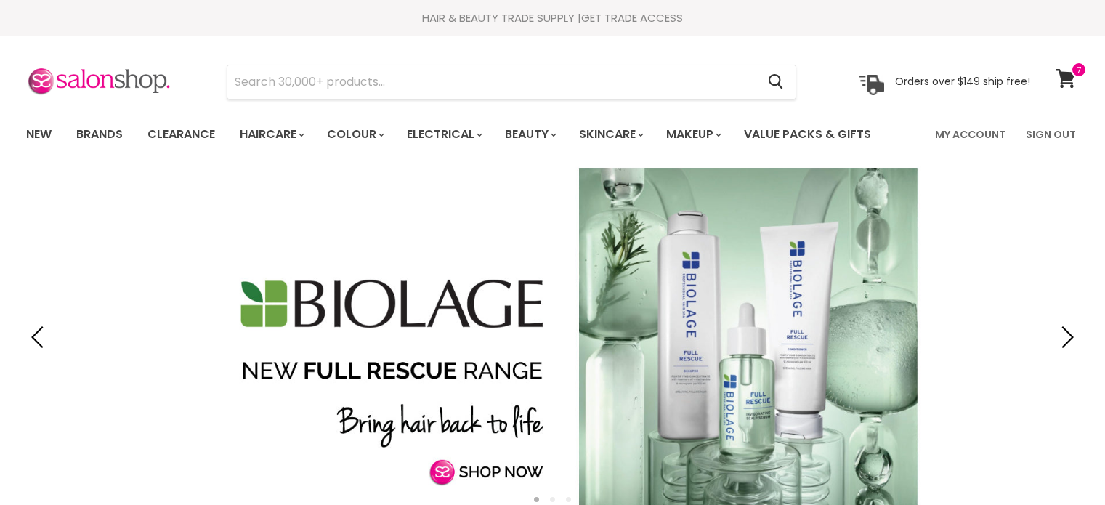 Image resolution: width=1105 pixels, height=505 pixels. I want to click on a: Sign Out, so click(1050, 134).